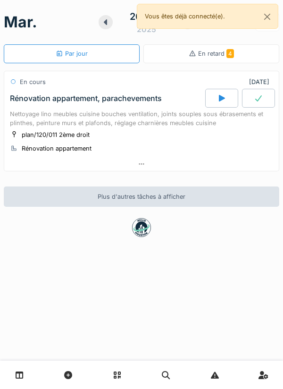 The height and width of the screenshot is (389, 283). I want to click on div: En cours, so click(33, 82).